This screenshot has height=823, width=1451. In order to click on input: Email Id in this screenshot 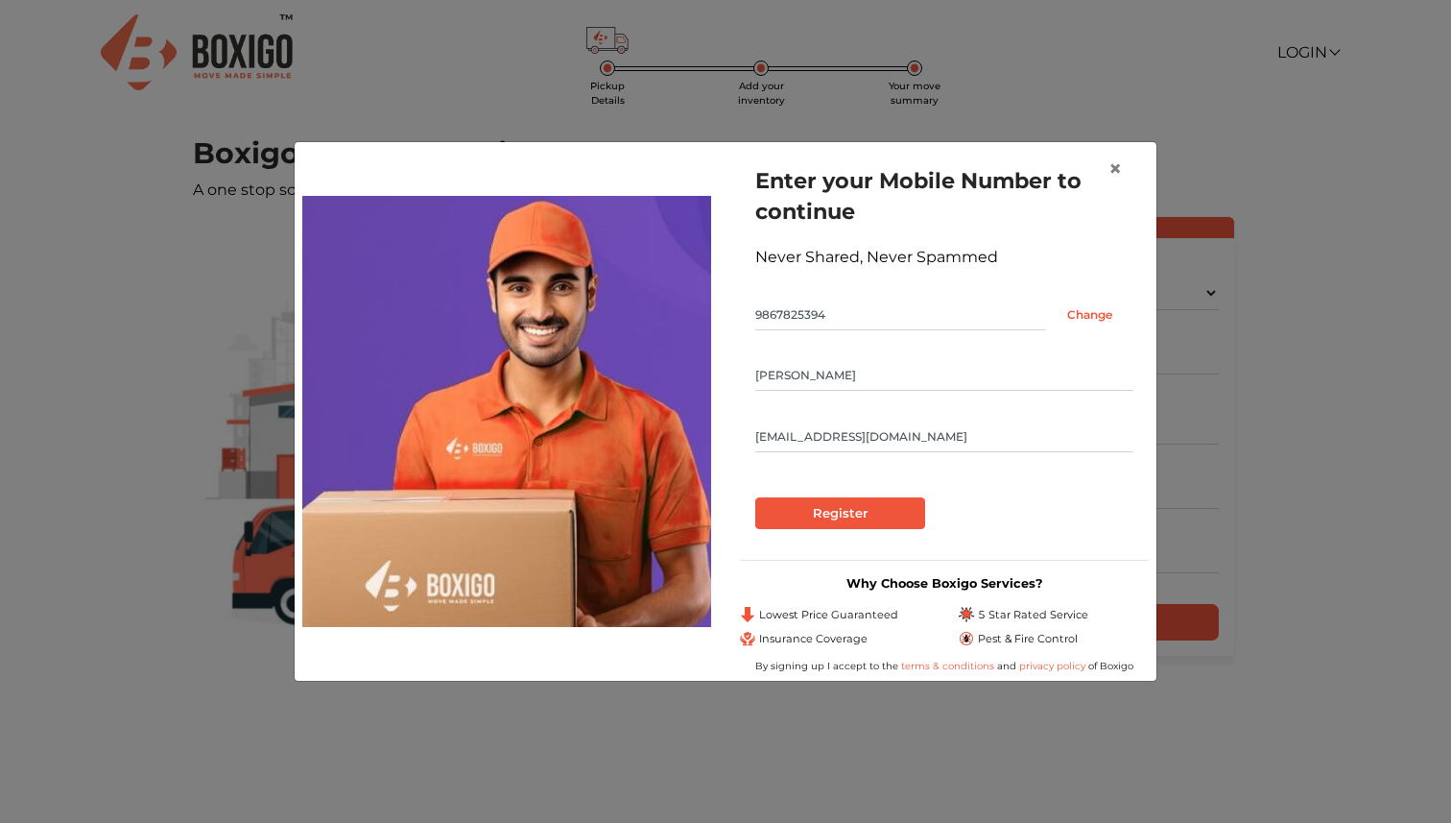, I will do `click(945, 437)`.